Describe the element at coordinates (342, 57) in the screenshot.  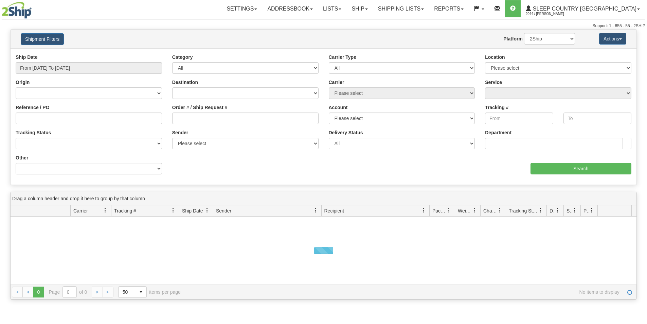
I see `label: Carrier Type` at that location.